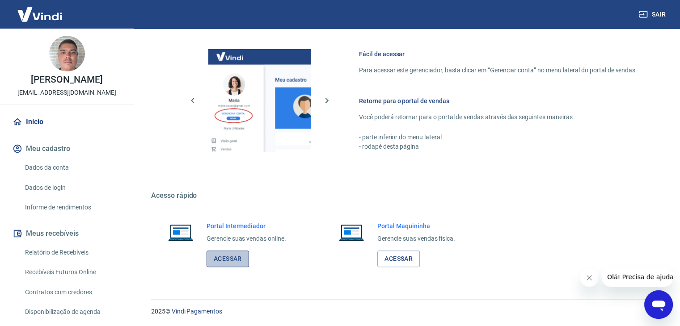 The height and width of the screenshot is (326, 680). Describe the element at coordinates (653, 14) in the screenshot. I see `button: Sair` at that location.